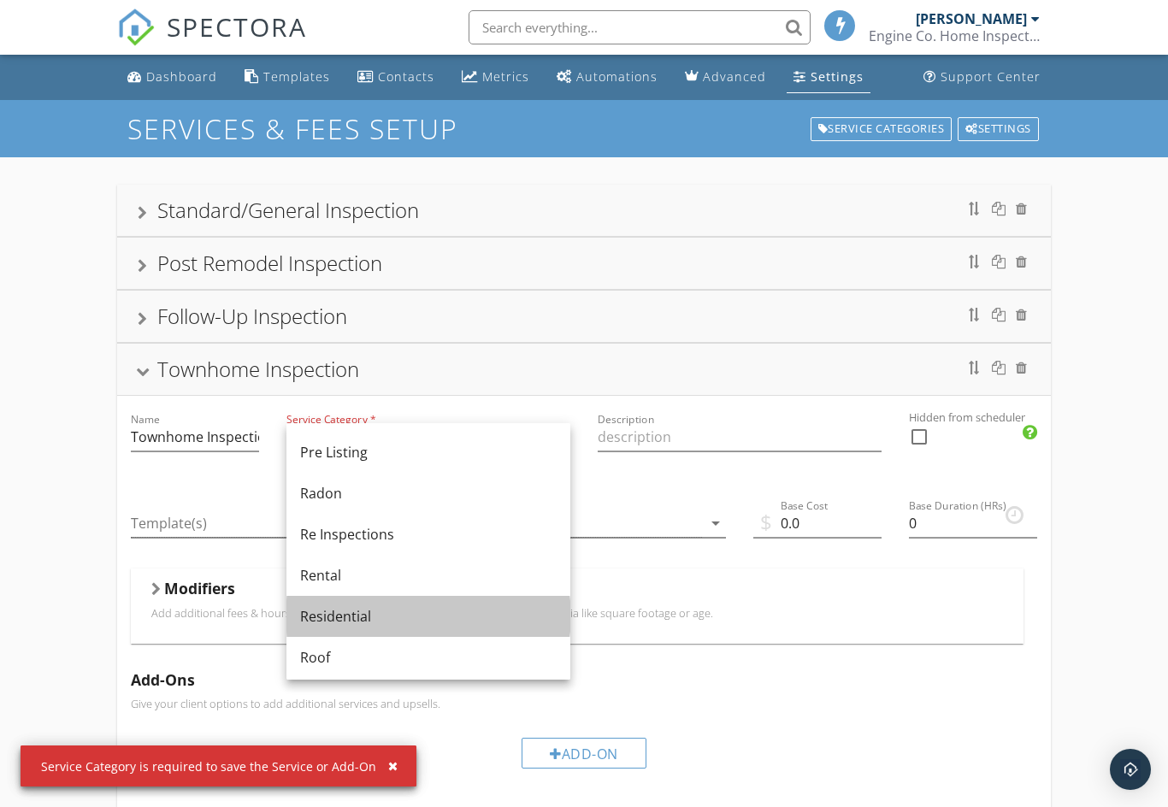 This screenshot has height=807, width=1168. I want to click on div: Templates, so click(297, 76).